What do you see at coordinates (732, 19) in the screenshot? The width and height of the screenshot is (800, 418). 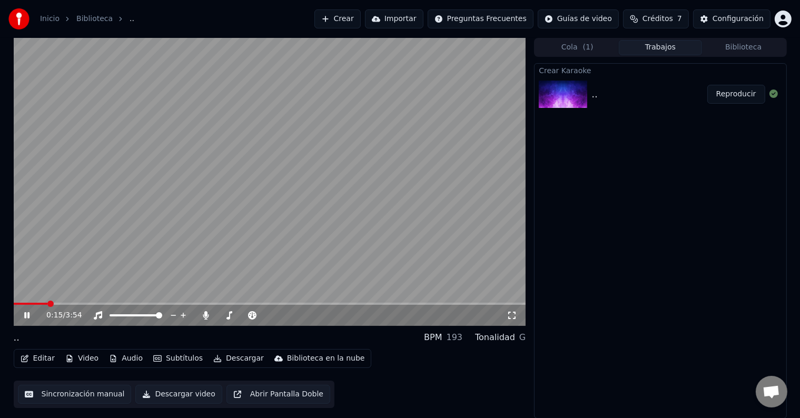 I see `button: Configuración` at bounding box center [732, 19].